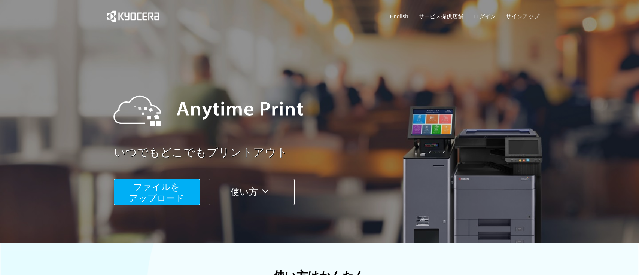 This screenshot has height=275, width=639. What do you see at coordinates (399, 16) in the screenshot?
I see `a: English` at bounding box center [399, 16].